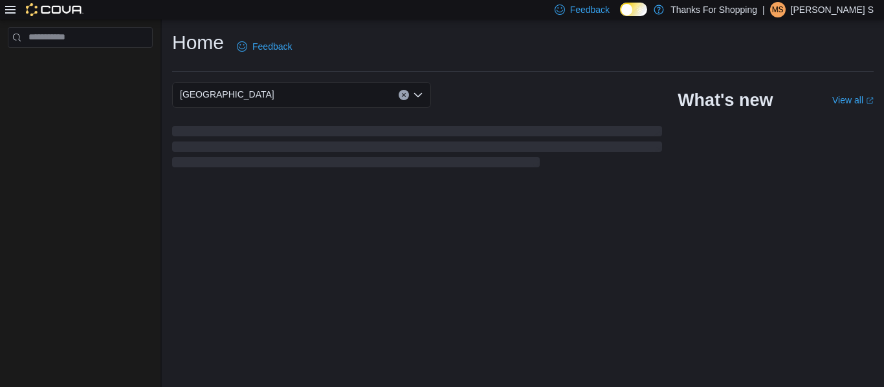  What do you see at coordinates (198, 43) in the screenshot?
I see `h1: Home` at bounding box center [198, 43].